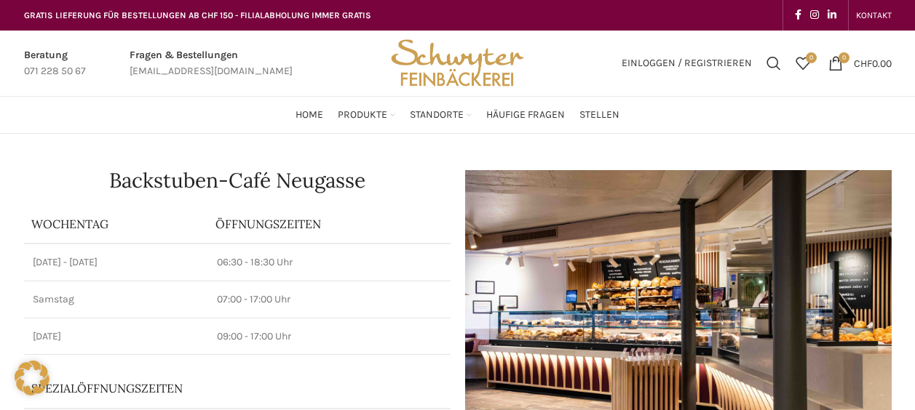 Image resolution: width=915 pixels, height=410 pixels. I want to click on p: ÖFFNUNGSZEITEN, so click(329, 224).